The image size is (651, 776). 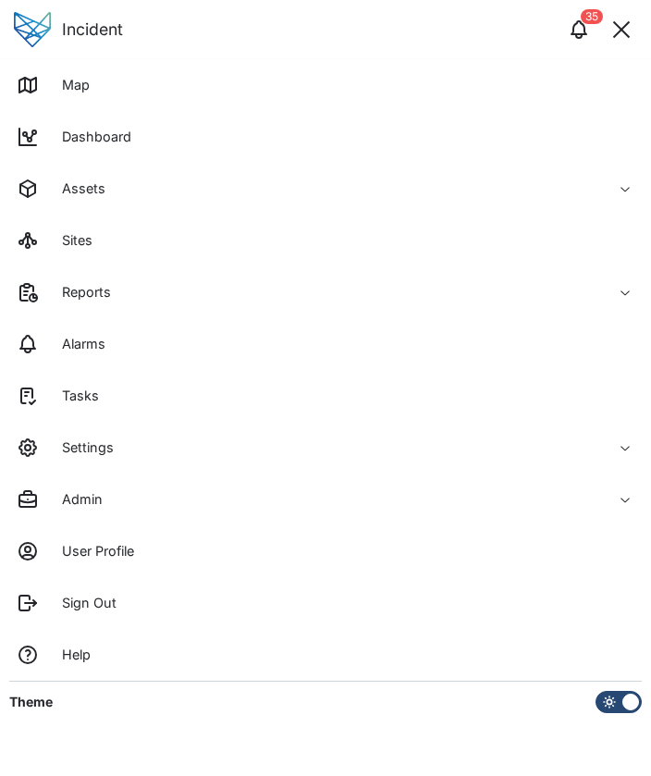 I want to click on div: Map, so click(x=68, y=85).